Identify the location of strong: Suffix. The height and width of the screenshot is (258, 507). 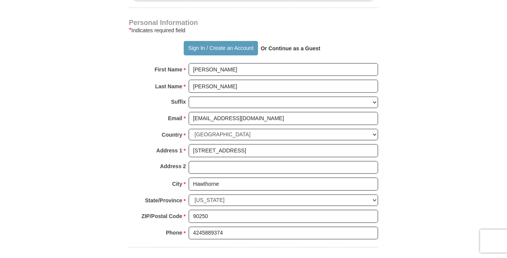
(178, 102).